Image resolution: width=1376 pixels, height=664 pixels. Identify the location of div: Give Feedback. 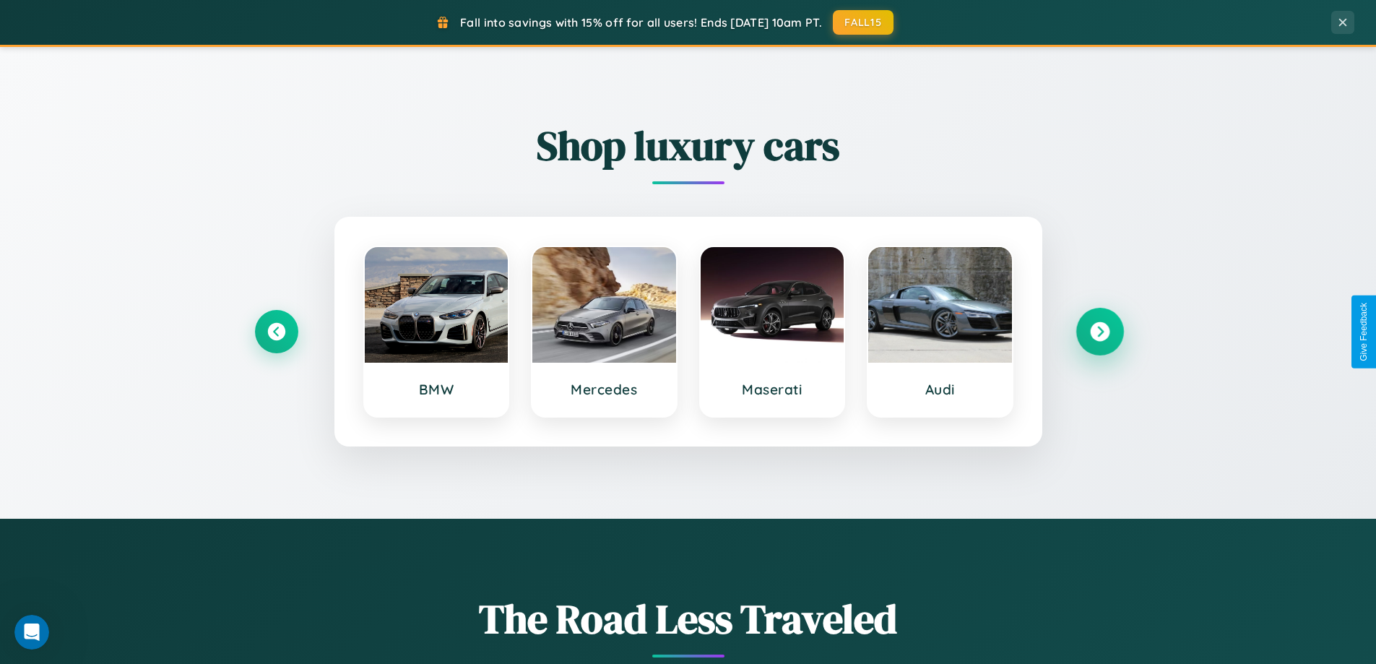
(1364, 332).